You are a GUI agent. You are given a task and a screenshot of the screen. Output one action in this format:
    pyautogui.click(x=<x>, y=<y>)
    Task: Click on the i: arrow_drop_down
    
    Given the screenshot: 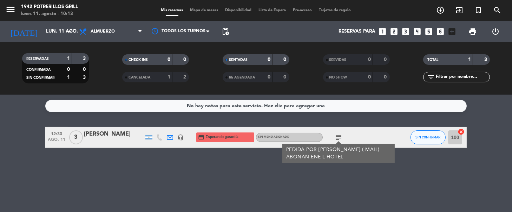 What is the action you would take?
    pyautogui.click(x=70, y=32)
    